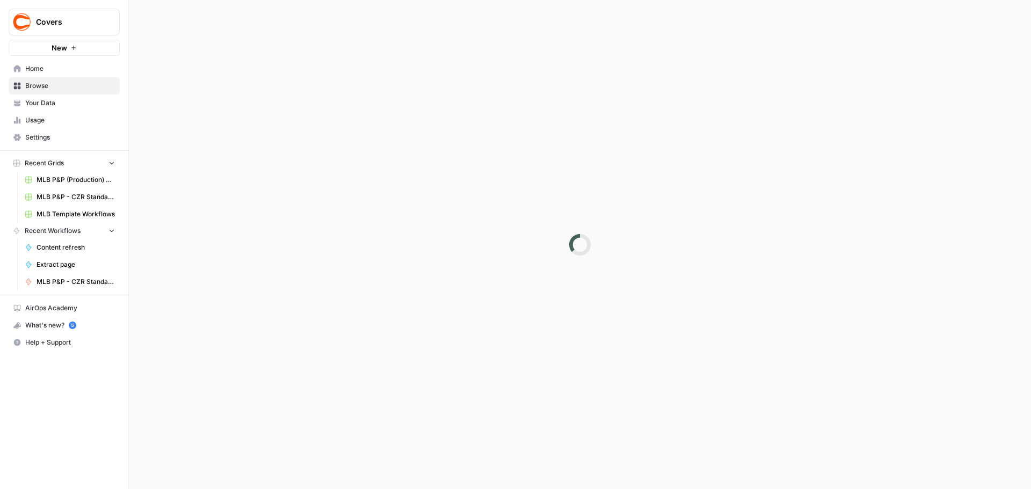 The width and height of the screenshot is (1031, 489). I want to click on span: Help + Support, so click(70, 342).